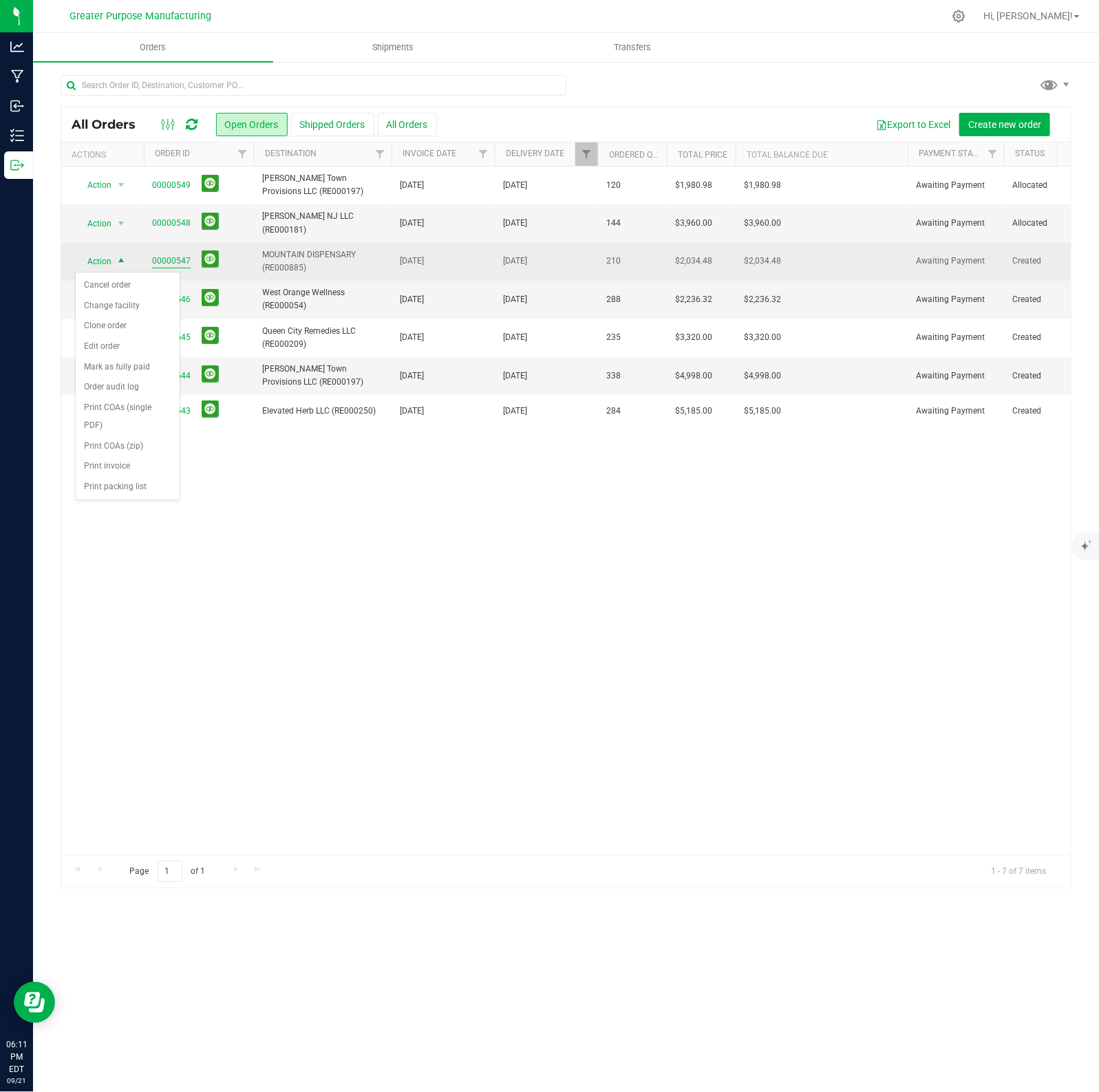  Describe the element at coordinates (313, 86) in the screenshot. I see `input: Search Order ID, Destination, Customer PO...` at that location.